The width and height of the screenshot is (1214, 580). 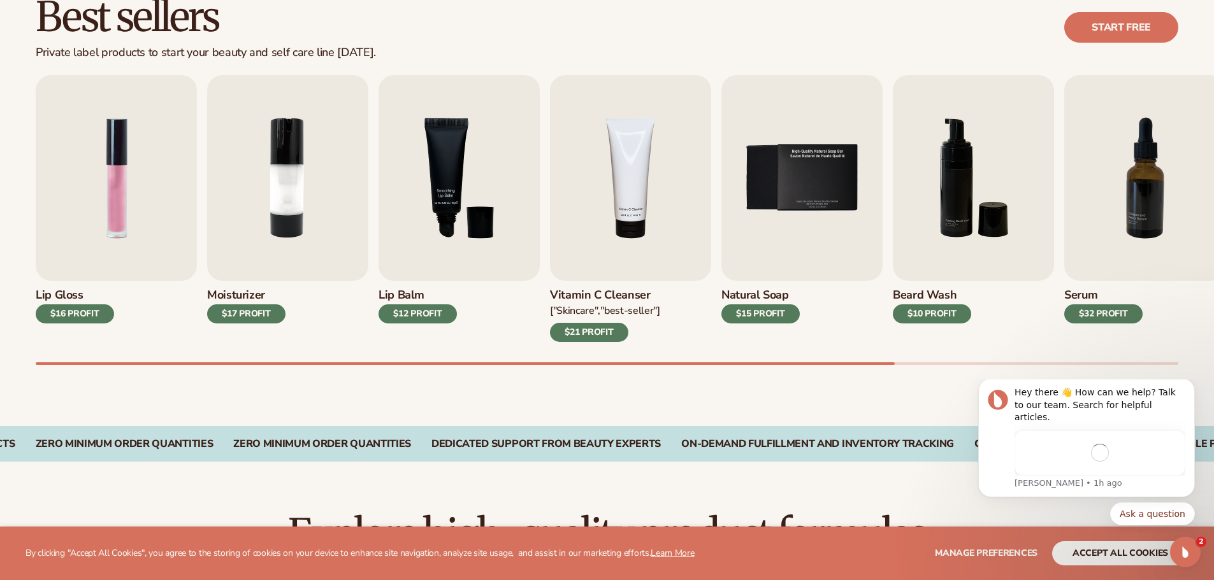 What do you see at coordinates (246, 296) in the screenshot?
I see `h3: Moisturizer` at bounding box center [246, 296].